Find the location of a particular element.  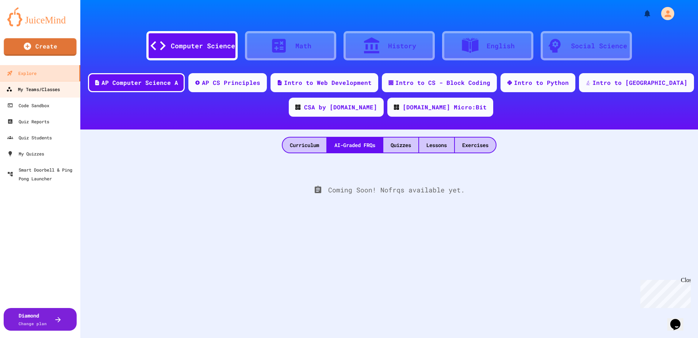

div: AP CS Principles is located at coordinates (231, 83).